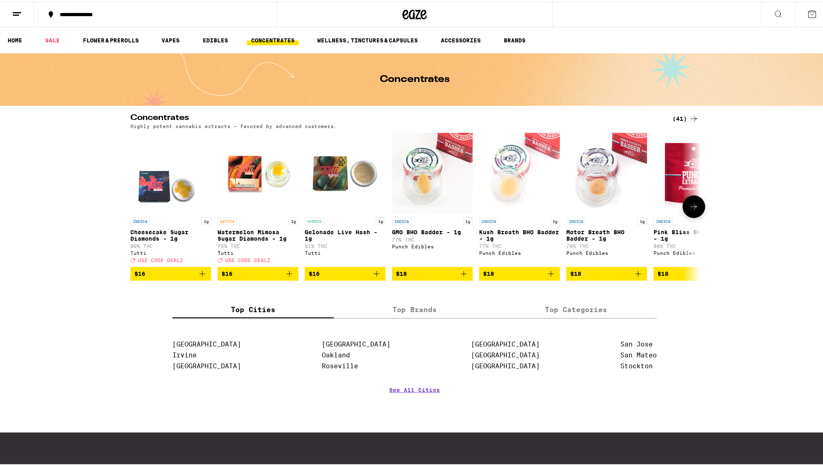 This screenshot has height=466, width=823. I want to click on a: Open page for Watermelon Mimosa Sugar Diamonds - 1g from Tutti, so click(258, 198).